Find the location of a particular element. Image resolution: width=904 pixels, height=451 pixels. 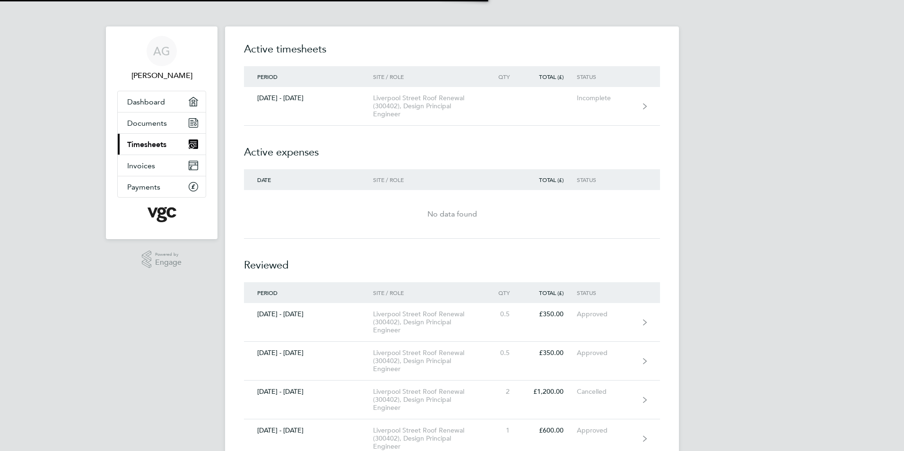

a: Documents is located at coordinates (162, 123).